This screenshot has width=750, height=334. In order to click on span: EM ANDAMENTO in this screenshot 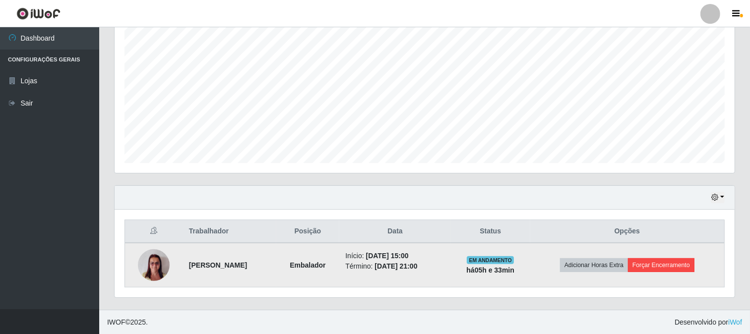, I will do `click(490, 260)`.